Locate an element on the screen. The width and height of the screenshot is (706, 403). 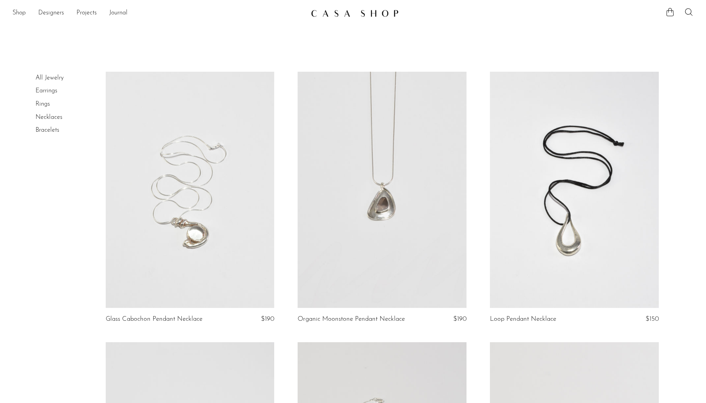
span: $150 is located at coordinates (652, 319).